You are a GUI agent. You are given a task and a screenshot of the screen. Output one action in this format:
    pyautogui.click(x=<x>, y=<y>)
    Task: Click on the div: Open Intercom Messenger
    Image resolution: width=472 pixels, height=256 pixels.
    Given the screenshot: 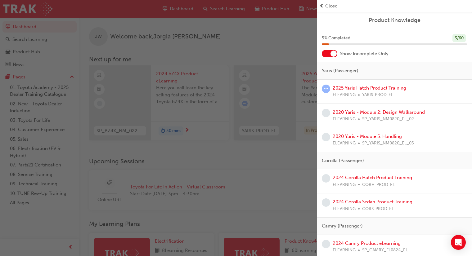 What is the action you would take?
    pyautogui.click(x=459, y=243)
    